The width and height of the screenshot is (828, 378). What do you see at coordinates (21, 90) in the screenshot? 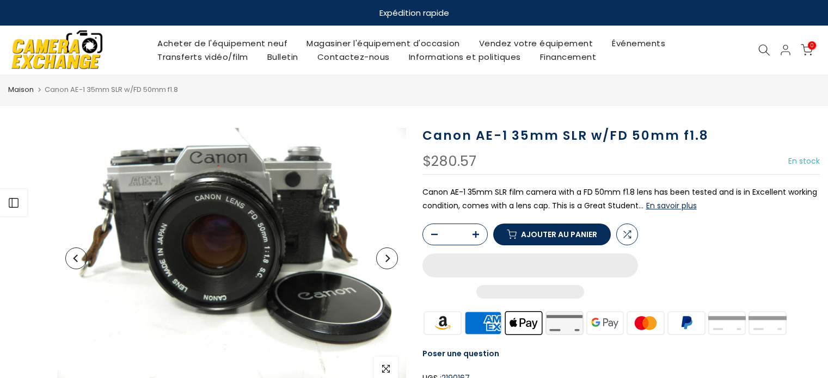
I see `a: Maison` at bounding box center [21, 90].